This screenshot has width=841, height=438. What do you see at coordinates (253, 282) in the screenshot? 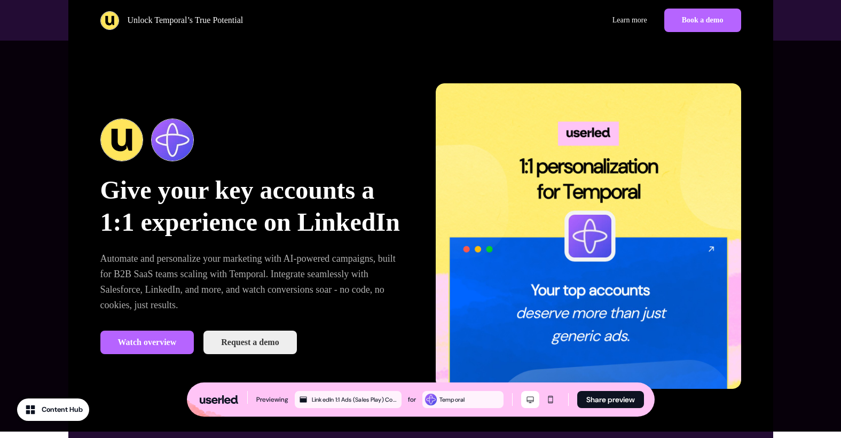
I see `p: Automate and personalize your marketing with AI-powered campaigns, built for B2B SaaS teams scali...` at bounding box center [253, 282].